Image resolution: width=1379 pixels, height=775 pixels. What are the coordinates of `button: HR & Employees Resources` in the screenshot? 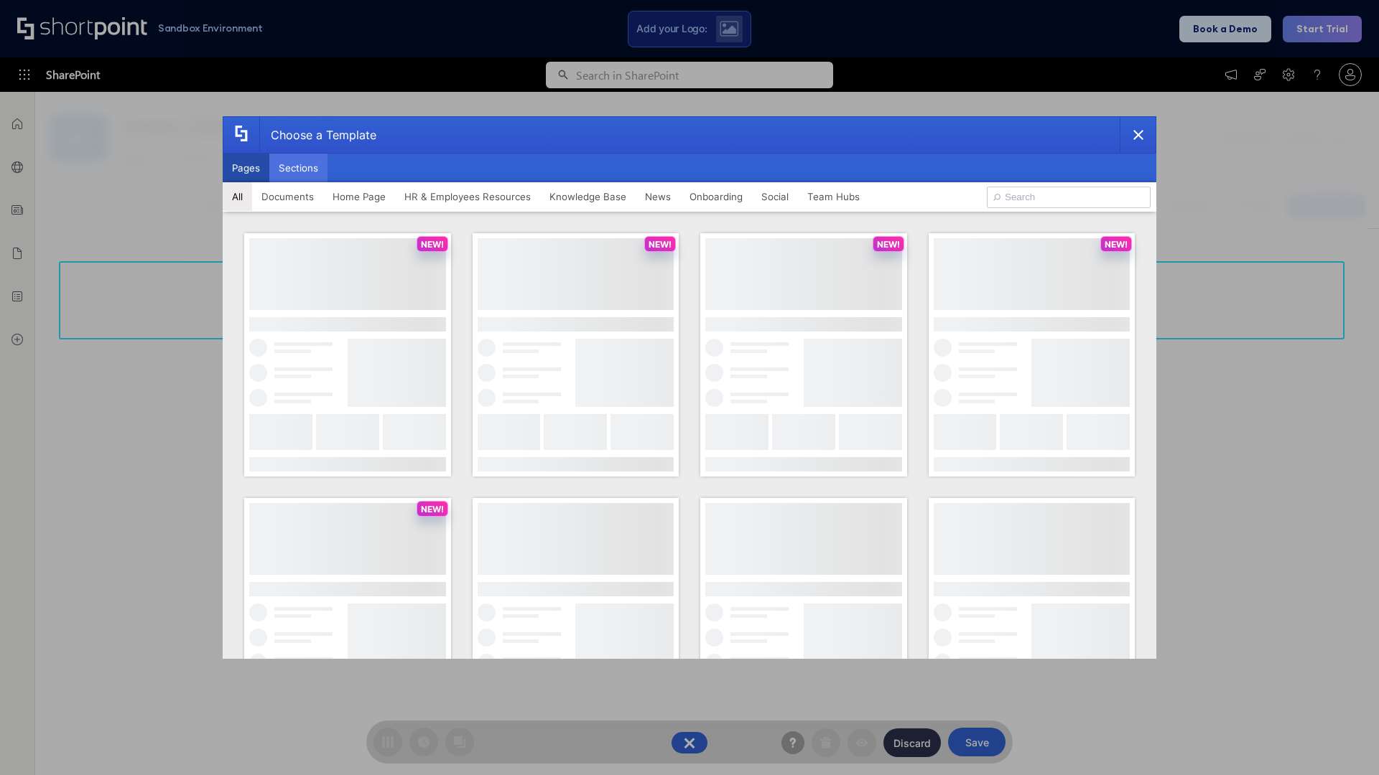 It's located at (467, 197).